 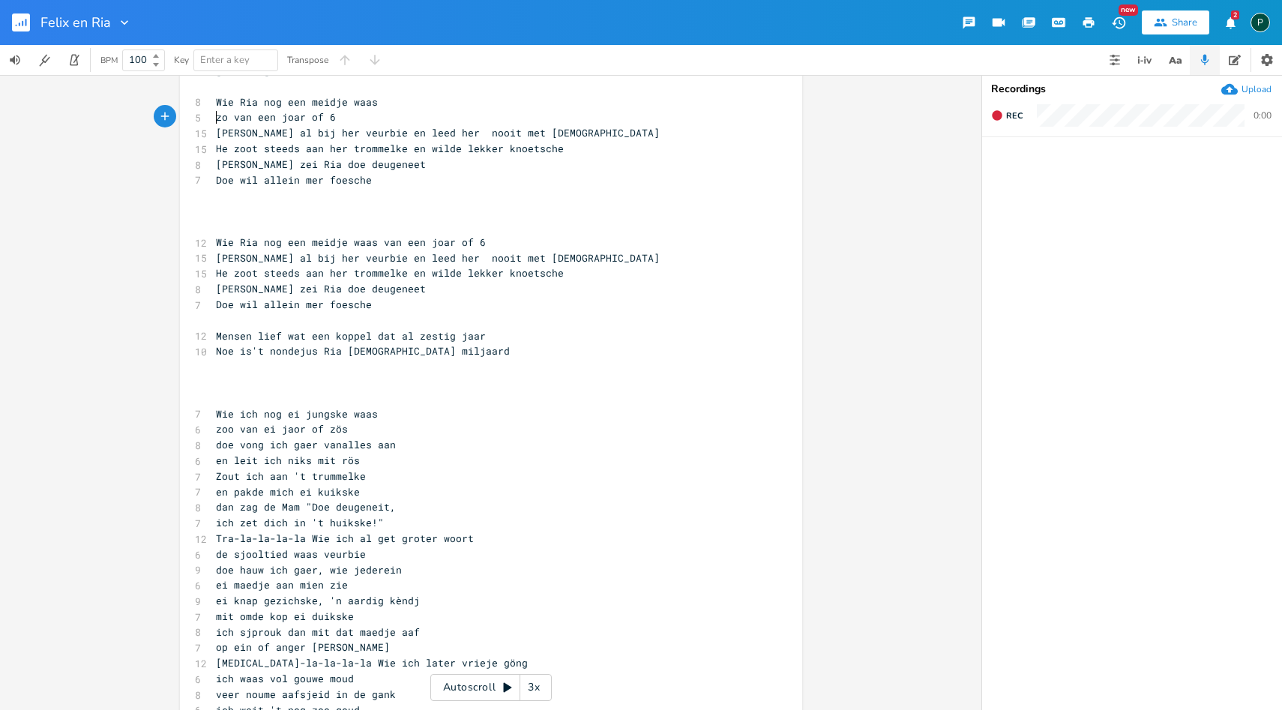 I want to click on button: New, so click(x=1119, y=22).